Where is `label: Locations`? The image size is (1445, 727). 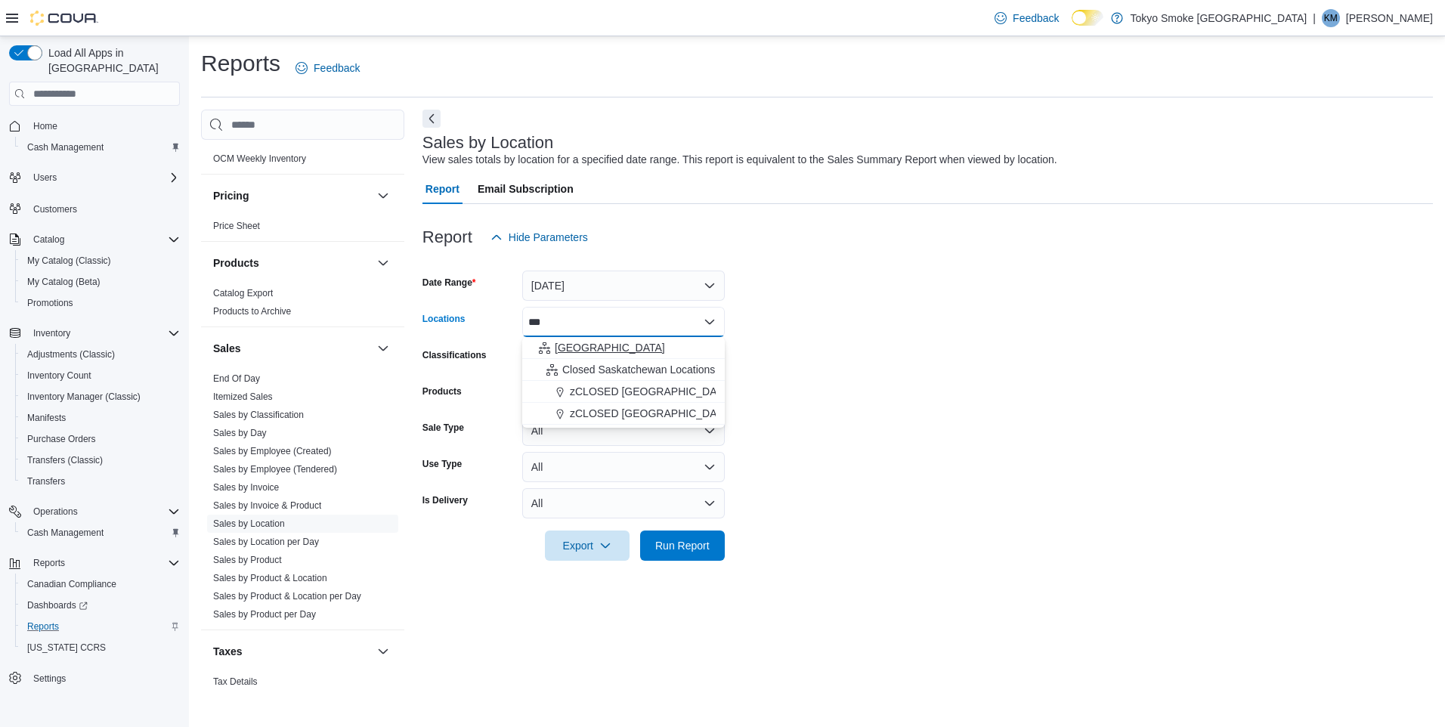
label: Locations is located at coordinates (444, 319).